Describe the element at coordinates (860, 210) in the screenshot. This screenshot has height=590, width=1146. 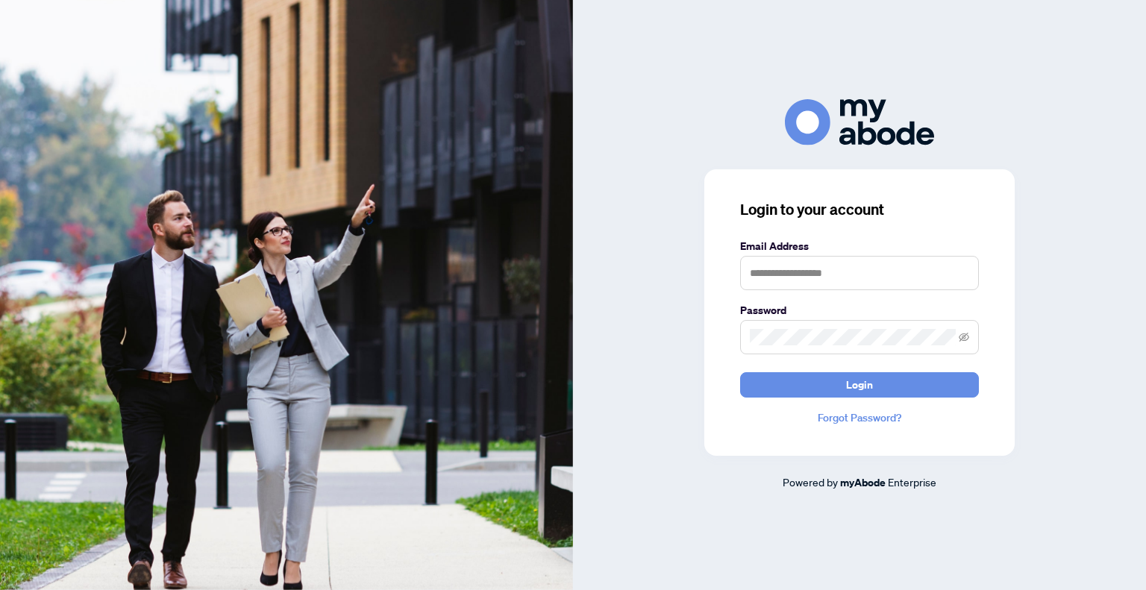
I see `h3: Login to your account` at that location.